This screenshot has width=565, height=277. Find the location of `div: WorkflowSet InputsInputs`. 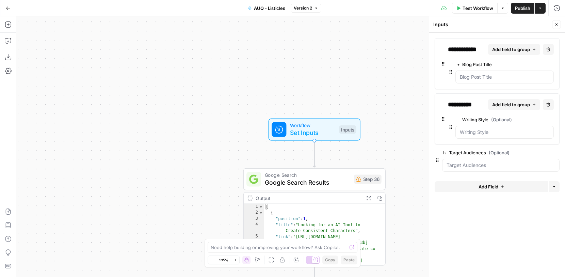

div: WorkflowSet InputsInputs is located at coordinates (315, 129).